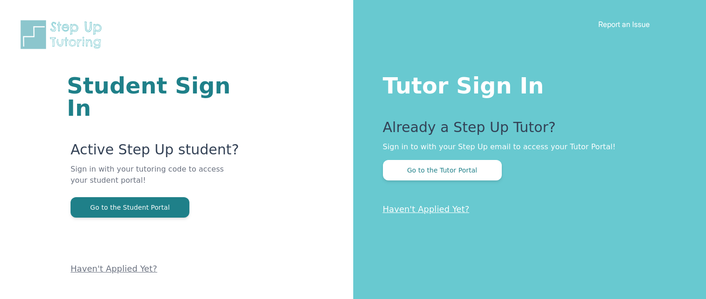 This screenshot has width=706, height=299. Describe the element at coordinates (156, 152) in the screenshot. I see `p: Active Step Up student?` at that location.